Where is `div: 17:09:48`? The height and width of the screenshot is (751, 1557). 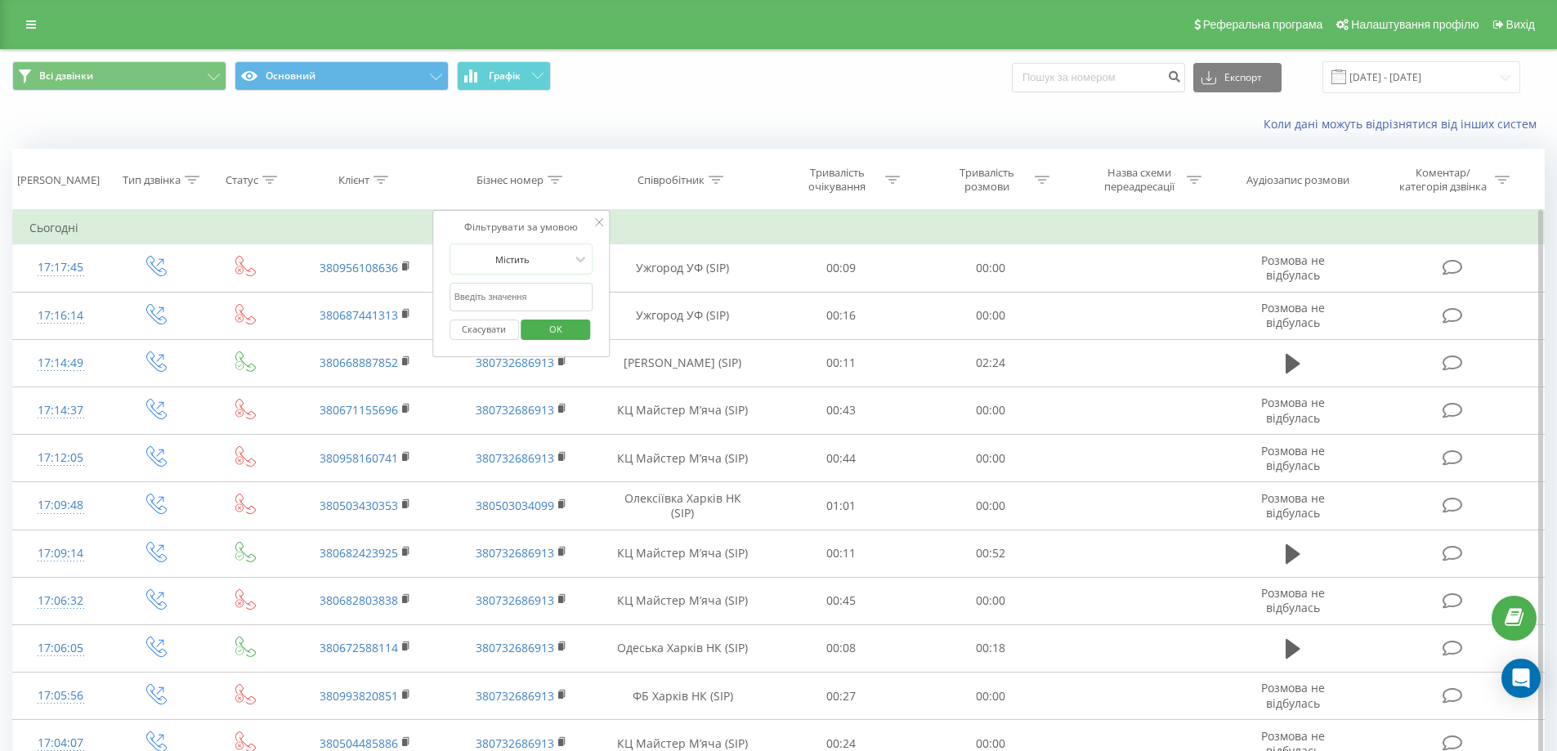 div: 17:09:48 is located at coordinates (60, 505).